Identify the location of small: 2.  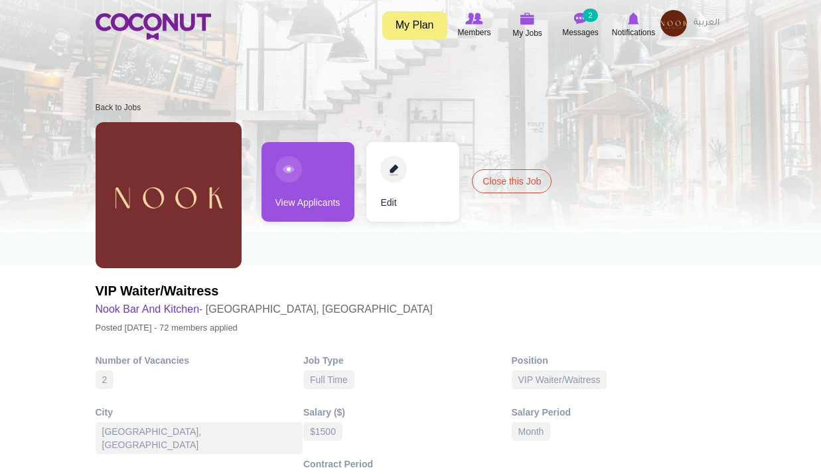
(590, 15).